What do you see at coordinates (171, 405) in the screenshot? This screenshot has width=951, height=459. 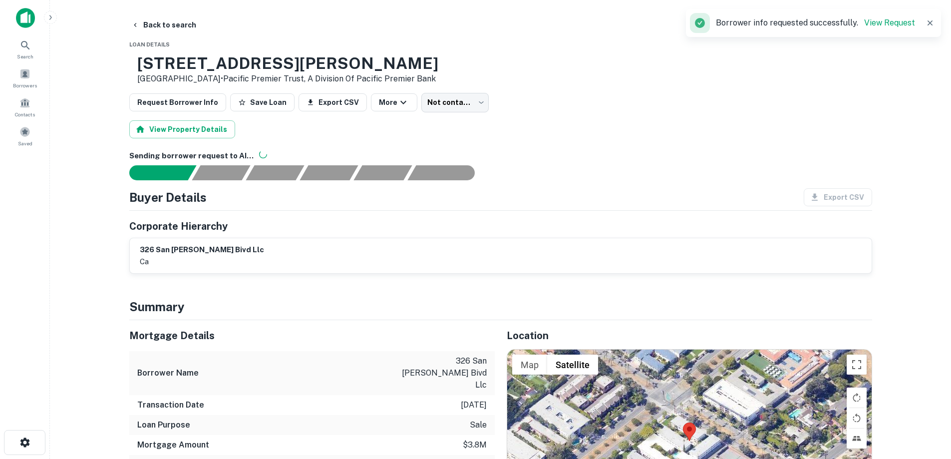 I see `h6: Transaction Date` at bounding box center [171, 405].